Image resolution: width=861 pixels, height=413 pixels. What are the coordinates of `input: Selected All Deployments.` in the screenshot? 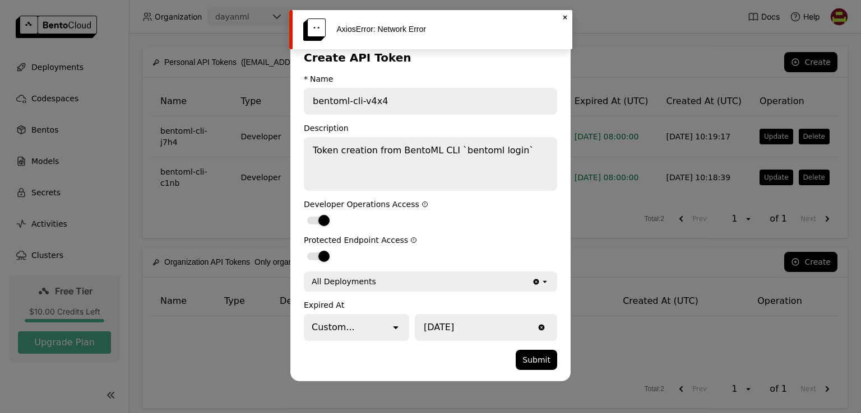 It's located at (378, 282).